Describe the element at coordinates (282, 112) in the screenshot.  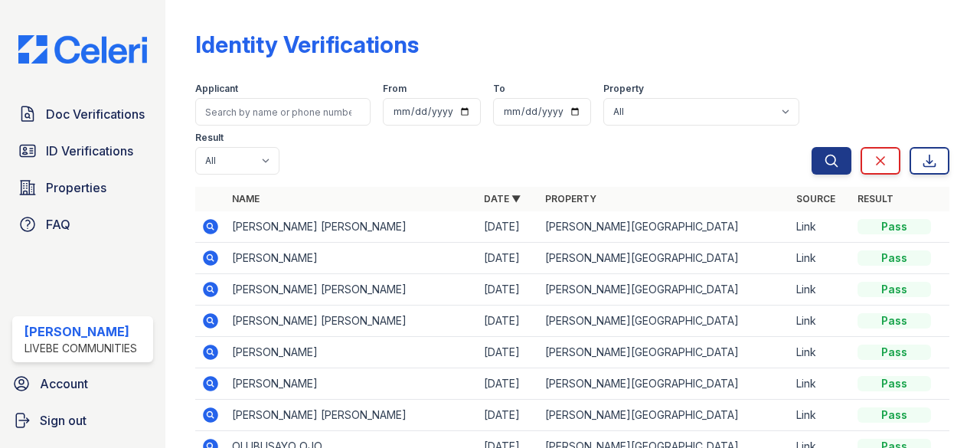
I see `input: Search by name or phone number` at that location.